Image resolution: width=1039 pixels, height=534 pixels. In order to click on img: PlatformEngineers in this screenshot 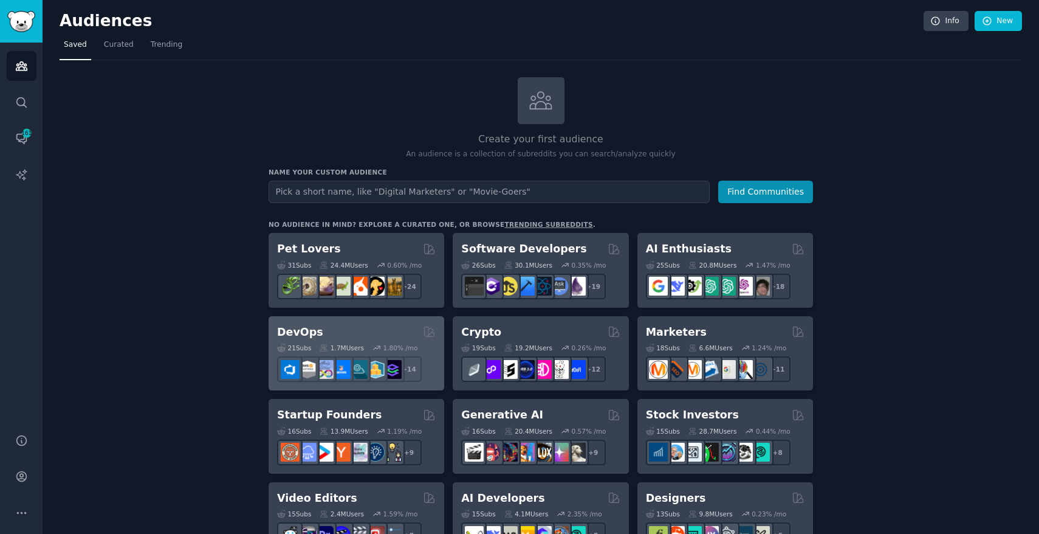, I will do `click(392, 369)`.